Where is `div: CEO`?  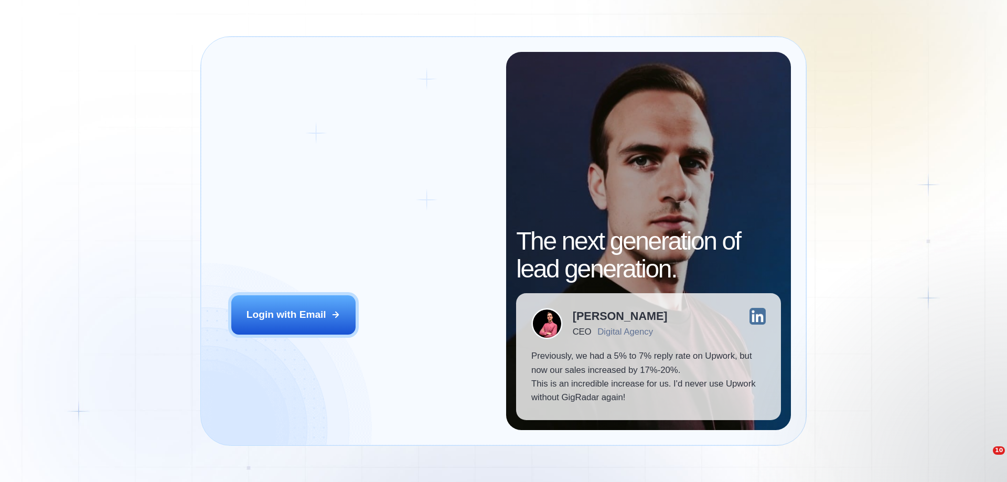 div: CEO is located at coordinates (582, 332).